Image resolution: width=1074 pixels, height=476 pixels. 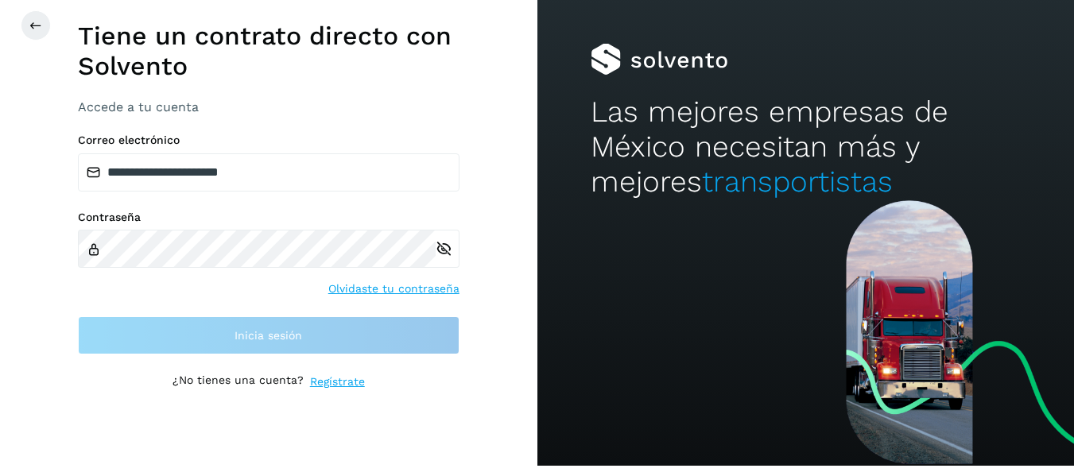 What do you see at coordinates (805, 147) in the screenshot?
I see `h2: Las mejores empresas de México necesitan más y mejores` at bounding box center [805, 147].